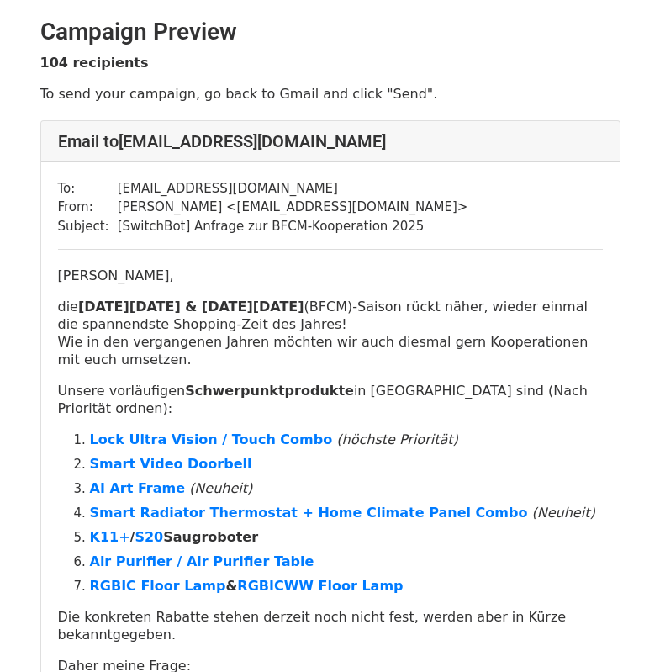  What do you see at coordinates (269, 390) in the screenshot?
I see `strong: Schwerpunktprodukte` at bounding box center [269, 390].